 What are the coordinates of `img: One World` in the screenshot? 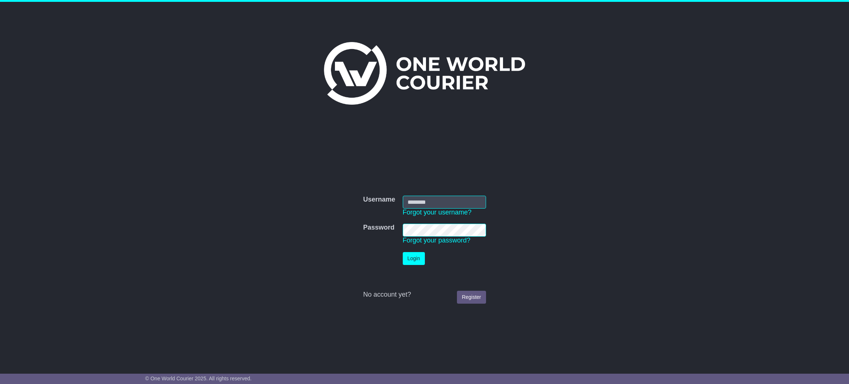 It's located at (424, 73).